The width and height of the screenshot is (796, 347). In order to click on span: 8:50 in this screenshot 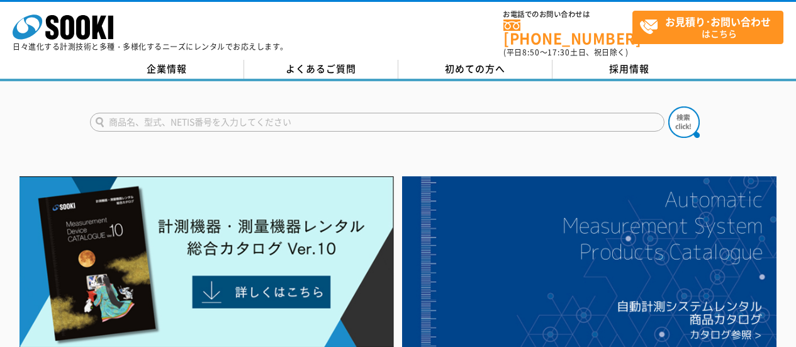, I will do `click(531, 52)`.